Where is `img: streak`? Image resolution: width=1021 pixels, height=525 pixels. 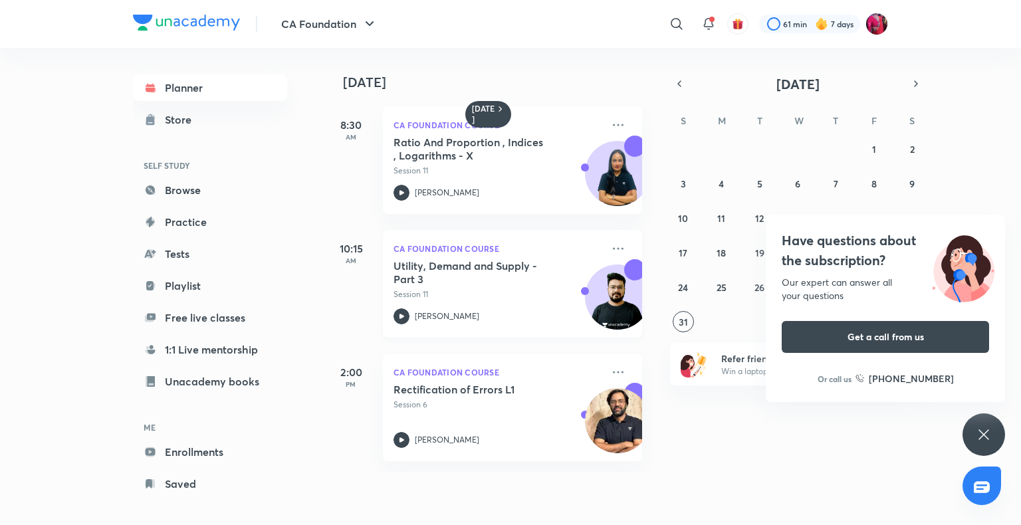 img: streak is located at coordinates (821, 24).